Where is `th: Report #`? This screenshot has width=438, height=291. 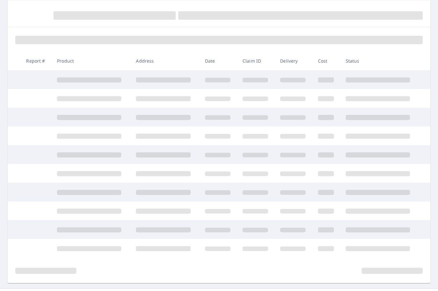 th: Report # is located at coordinates (36, 61).